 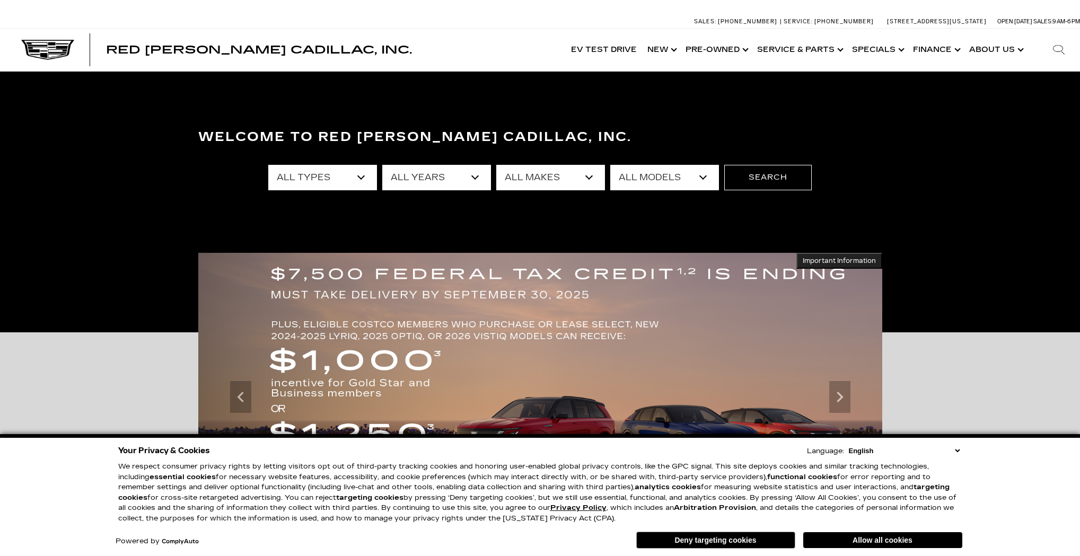 I want to click on u: Privacy Policy, so click(x=579, y=508).